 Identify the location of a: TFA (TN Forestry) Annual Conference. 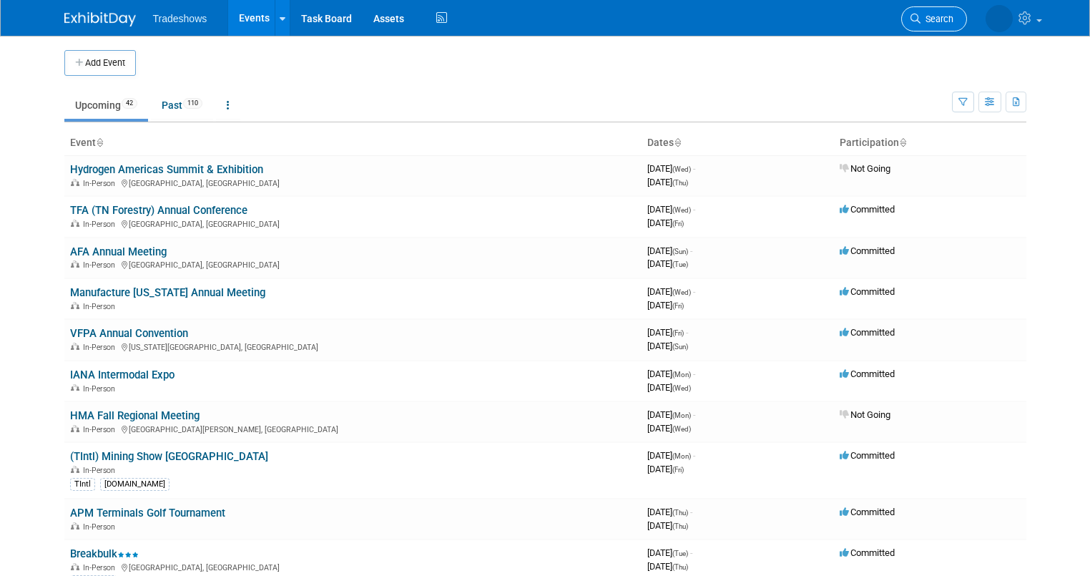
(159, 210).